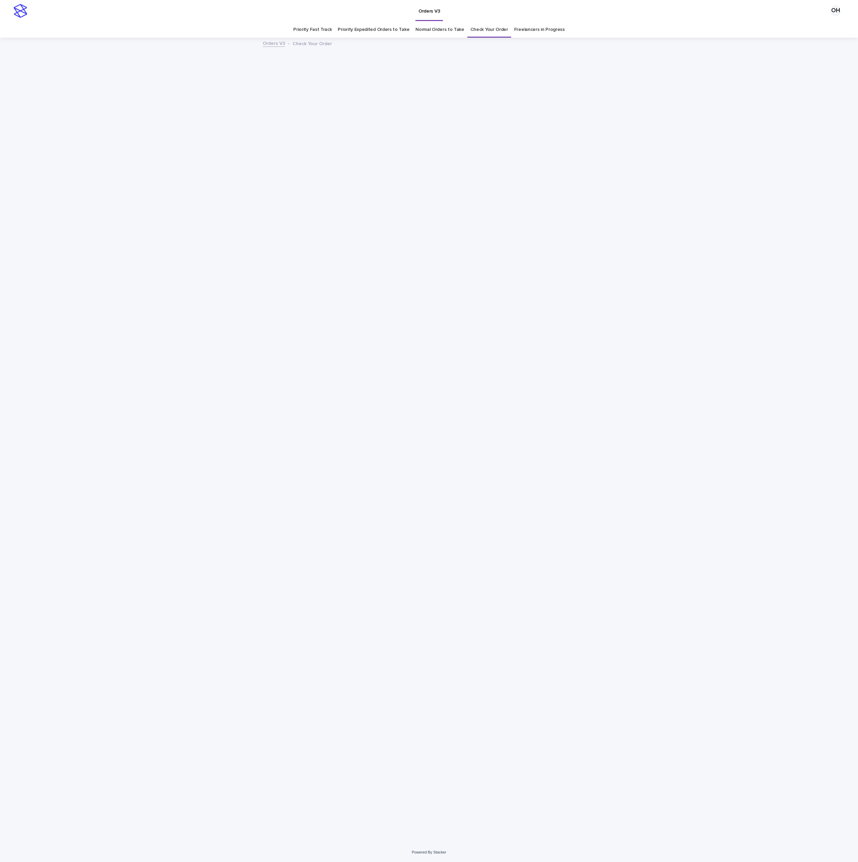  Describe the element at coordinates (429, 852) in the screenshot. I see `a: Powered By Stacker` at that location.